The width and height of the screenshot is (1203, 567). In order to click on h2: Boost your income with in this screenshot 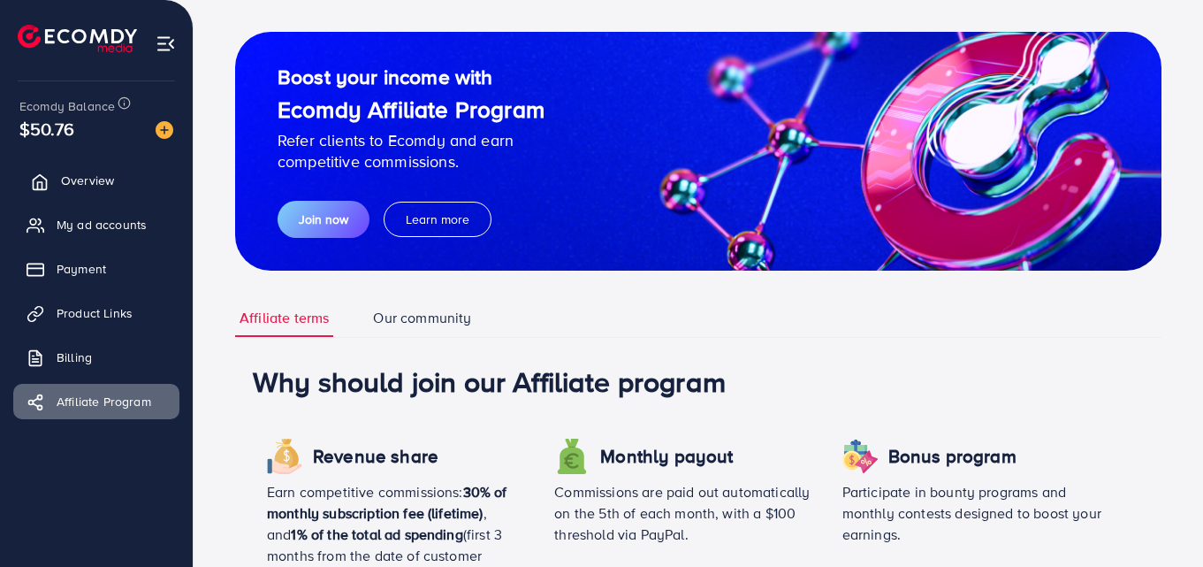, I will do `click(411, 77)`.